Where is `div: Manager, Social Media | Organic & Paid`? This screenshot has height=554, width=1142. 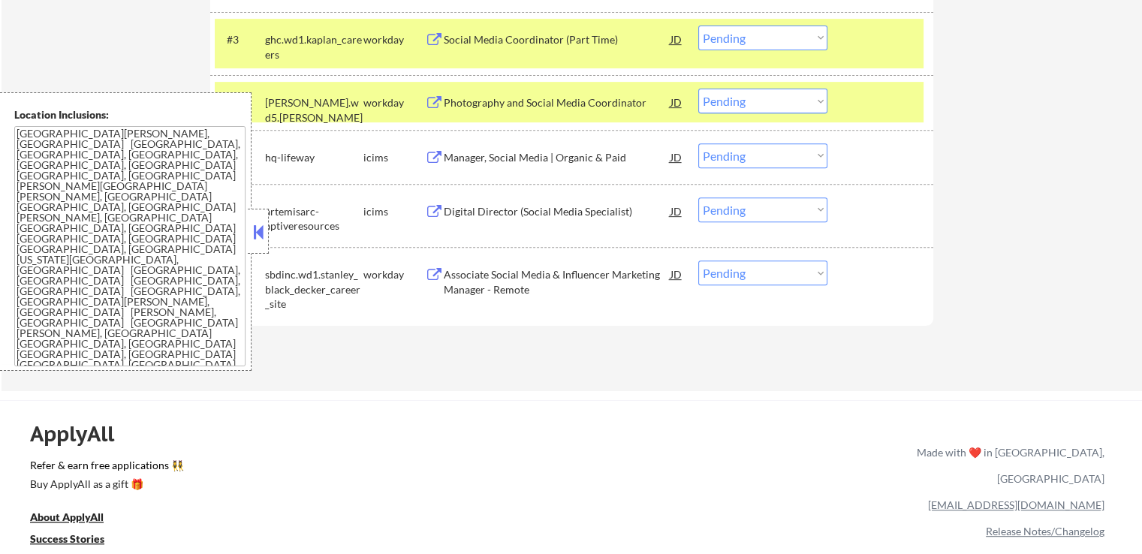 div: Manager, Social Media | Organic & Paid is located at coordinates (557, 158).